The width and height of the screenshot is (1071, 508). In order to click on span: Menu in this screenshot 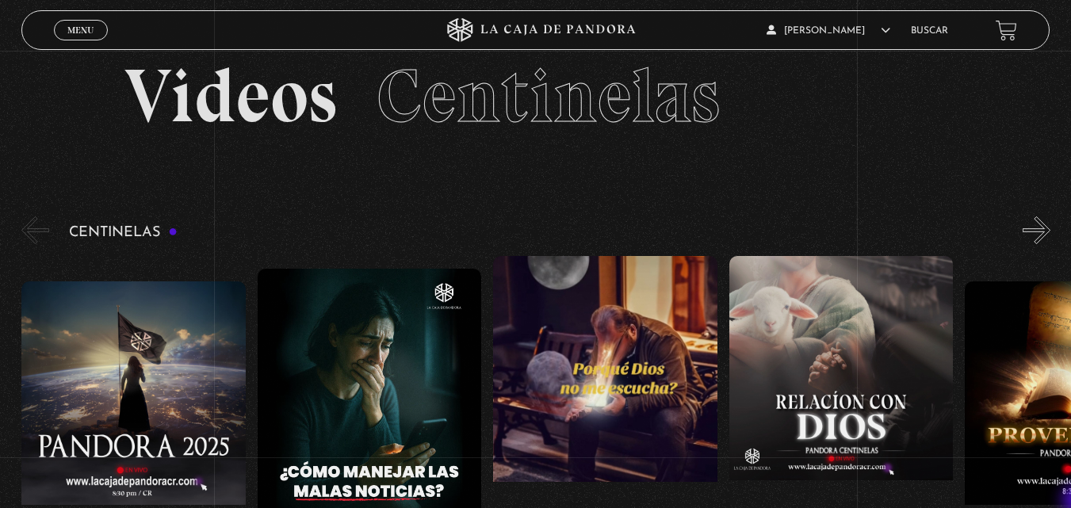, I will do `click(80, 30)`.